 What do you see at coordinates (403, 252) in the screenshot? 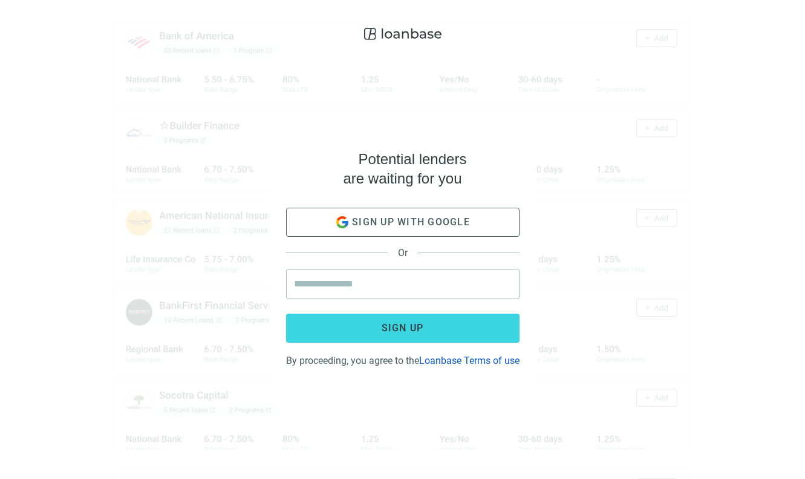
I see `span: Or` at bounding box center [403, 252].